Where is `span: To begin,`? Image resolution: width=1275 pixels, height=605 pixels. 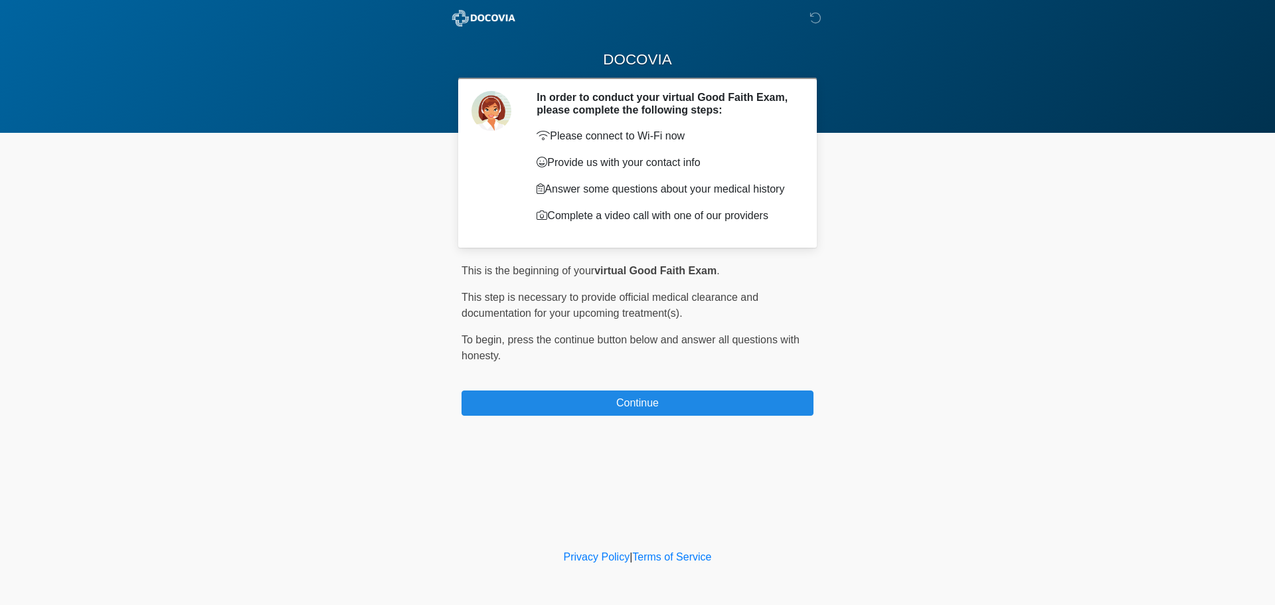 span: To begin, is located at coordinates (484, 339).